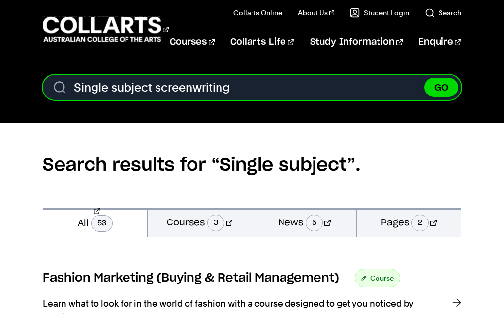 The image size is (504, 314). Describe the element at coordinates (443, 13) in the screenshot. I see `a: Search` at that location.